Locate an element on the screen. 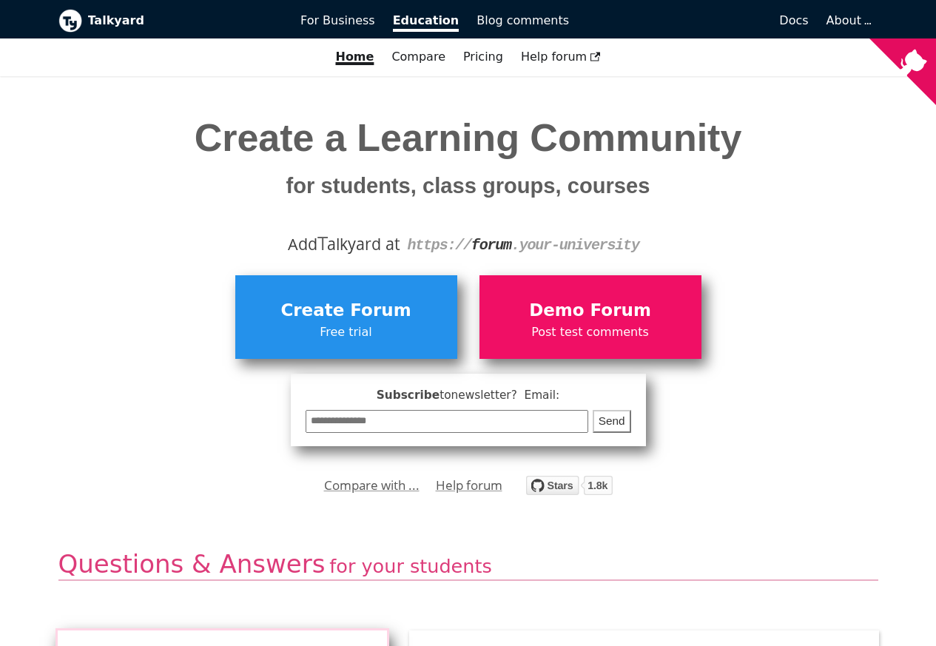 The width and height of the screenshot is (936, 646). button: Send is located at coordinates (612, 421).